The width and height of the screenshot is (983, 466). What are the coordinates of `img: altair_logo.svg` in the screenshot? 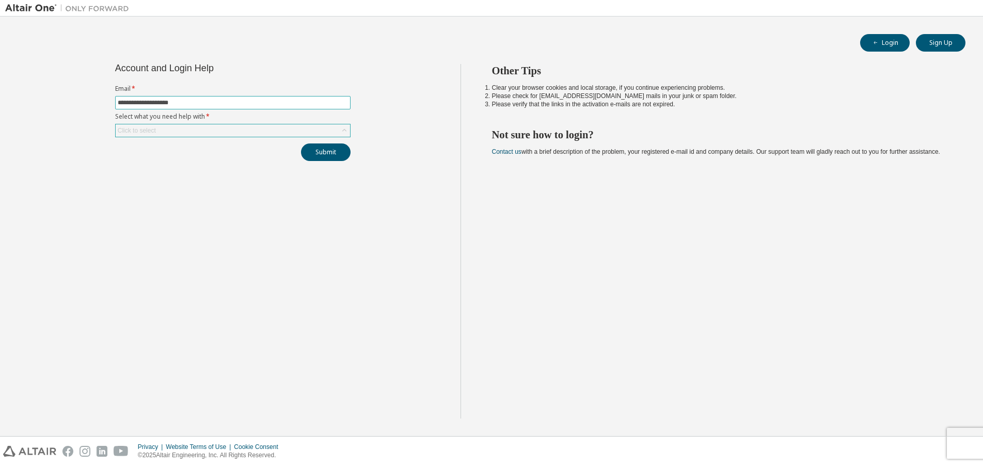 It's located at (29, 451).